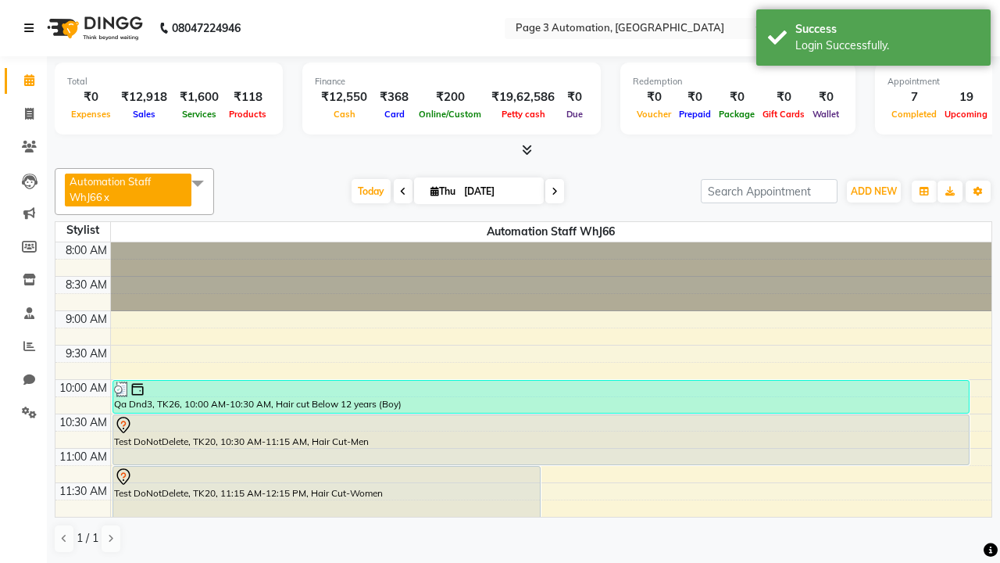 The width and height of the screenshot is (1000, 563). I want to click on span: Today, so click(371, 191).